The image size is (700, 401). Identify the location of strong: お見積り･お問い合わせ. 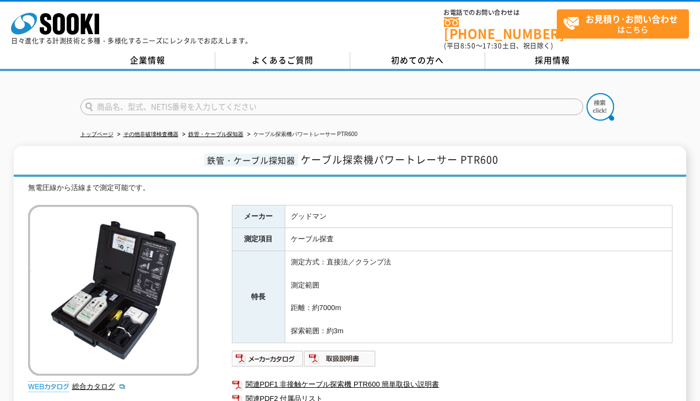
(632, 19).